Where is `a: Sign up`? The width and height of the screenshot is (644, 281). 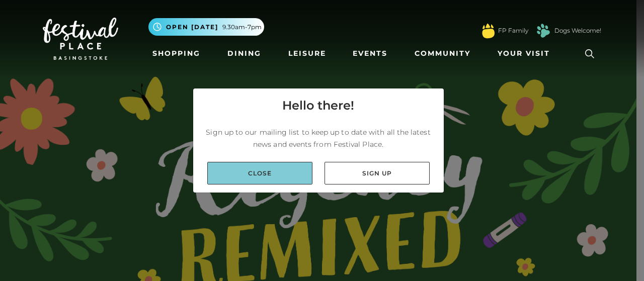 a: Sign up is located at coordinates (377, 173).